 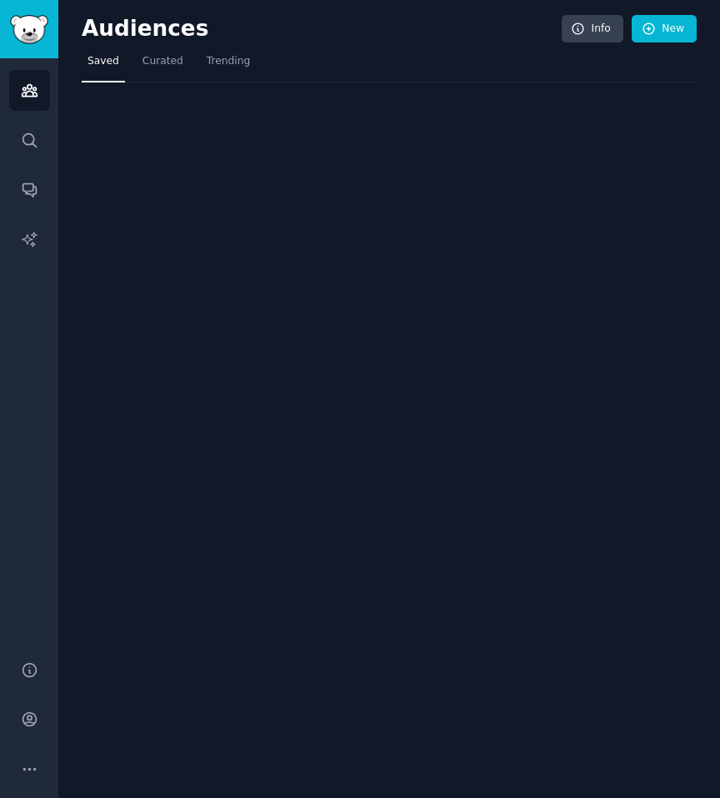 What do you see at coordinates (592, 29) in the screenshot?
I see `a: Info` at bounding box center [592, 29].